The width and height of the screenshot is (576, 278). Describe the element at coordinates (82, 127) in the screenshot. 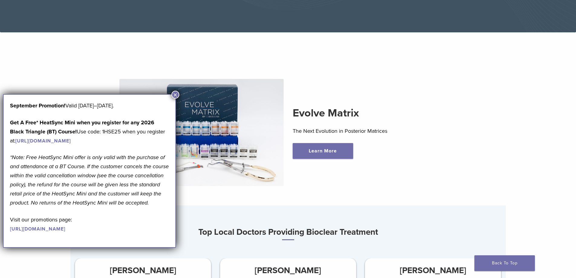

I see `strong: Get A Free* HeatSync Mini when you register for any 2026 Black Triangle (BT) Course!` at that location.